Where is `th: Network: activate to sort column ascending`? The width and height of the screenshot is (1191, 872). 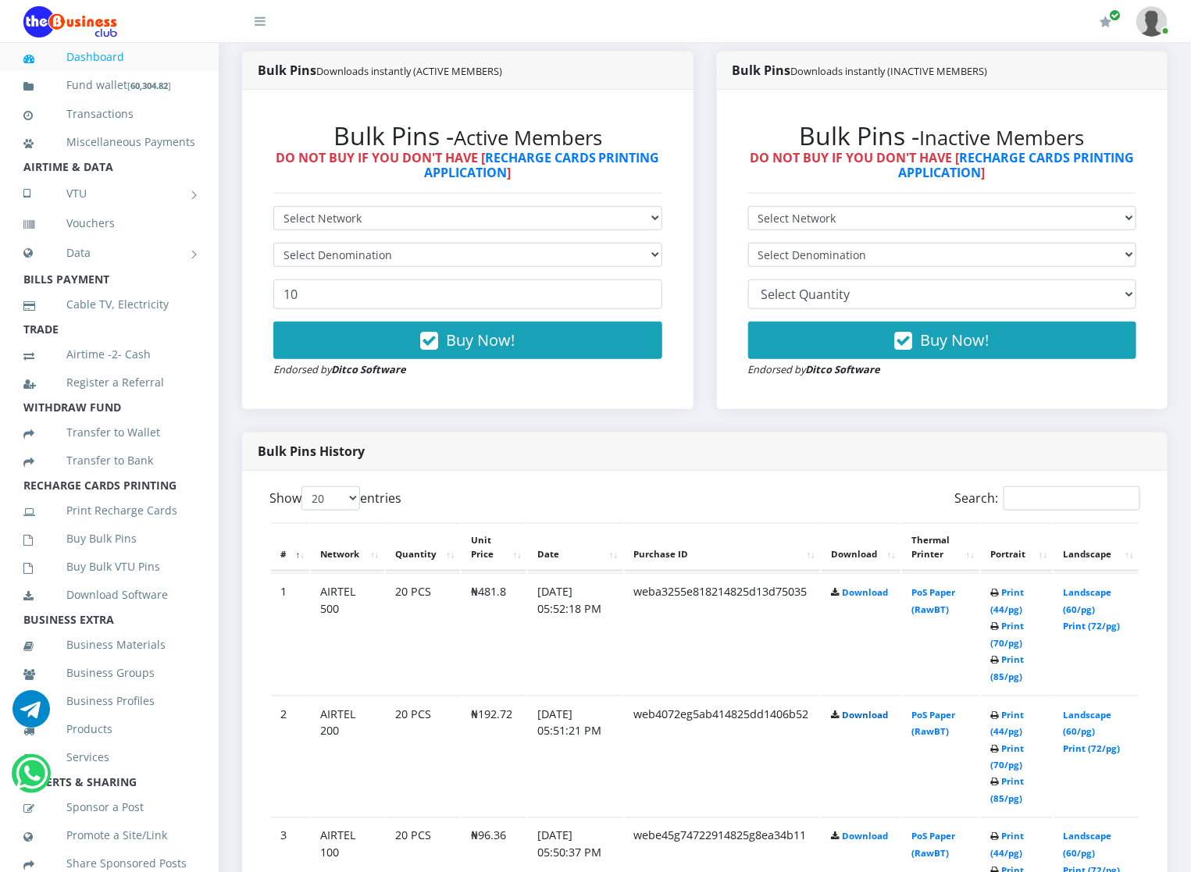 th: Network: activate to sort column ascending is located at coordinates (347, 547).